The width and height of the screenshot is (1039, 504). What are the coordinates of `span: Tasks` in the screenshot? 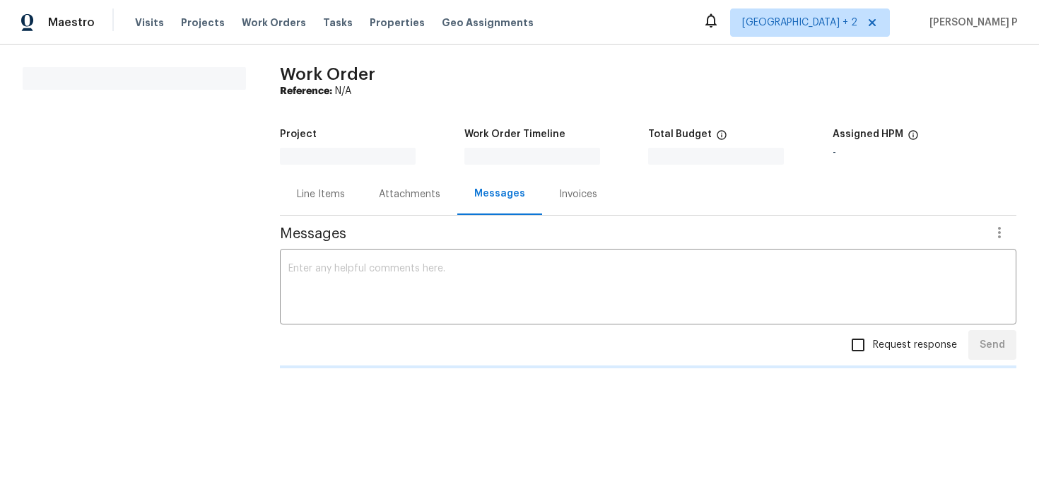 It's located at (338, 23).